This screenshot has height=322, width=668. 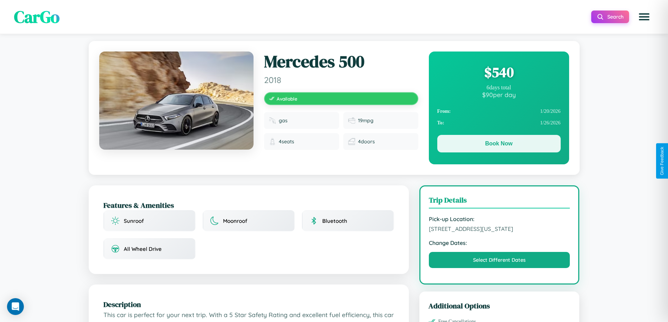 I want to click on button: Book Now, so click(x=499, y=144).